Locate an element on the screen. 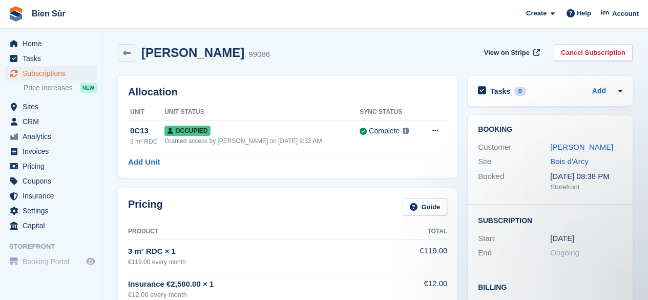  h2: Booking is located at coordinates (550, 130).